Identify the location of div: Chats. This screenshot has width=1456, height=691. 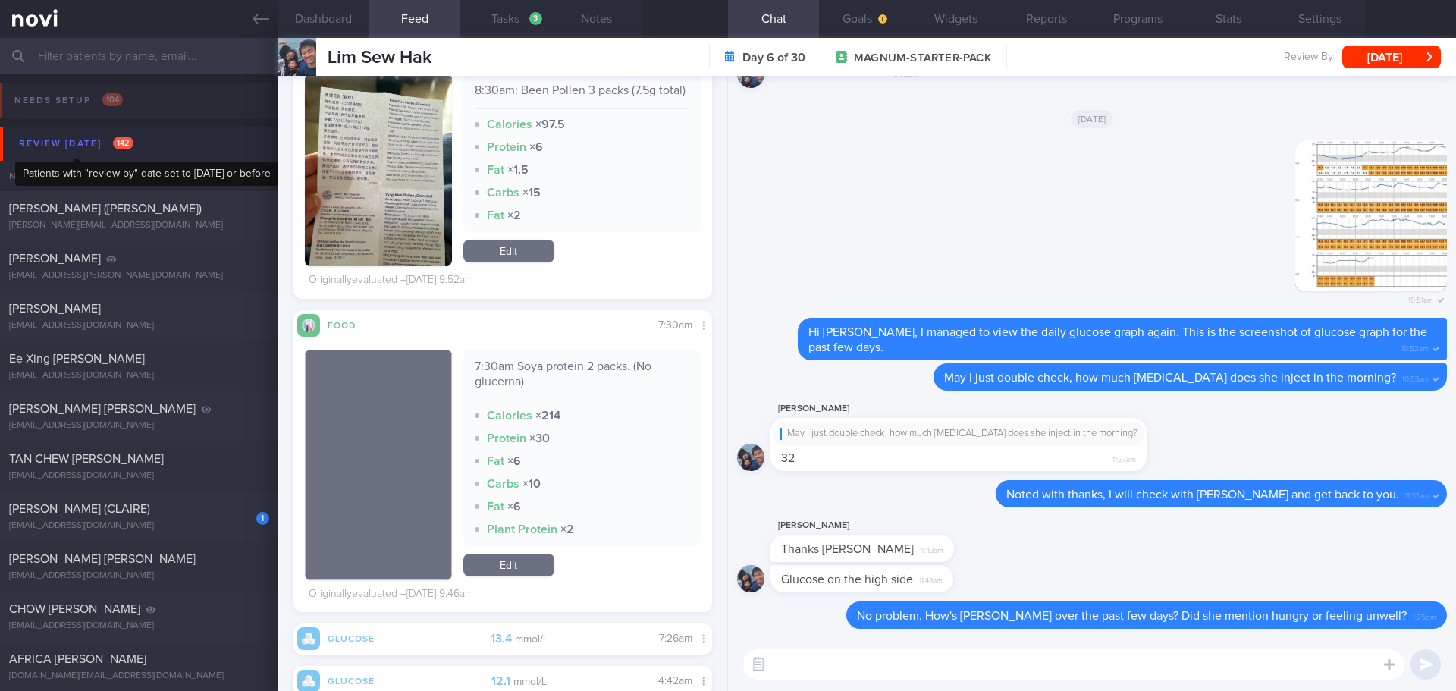
(248, 176).